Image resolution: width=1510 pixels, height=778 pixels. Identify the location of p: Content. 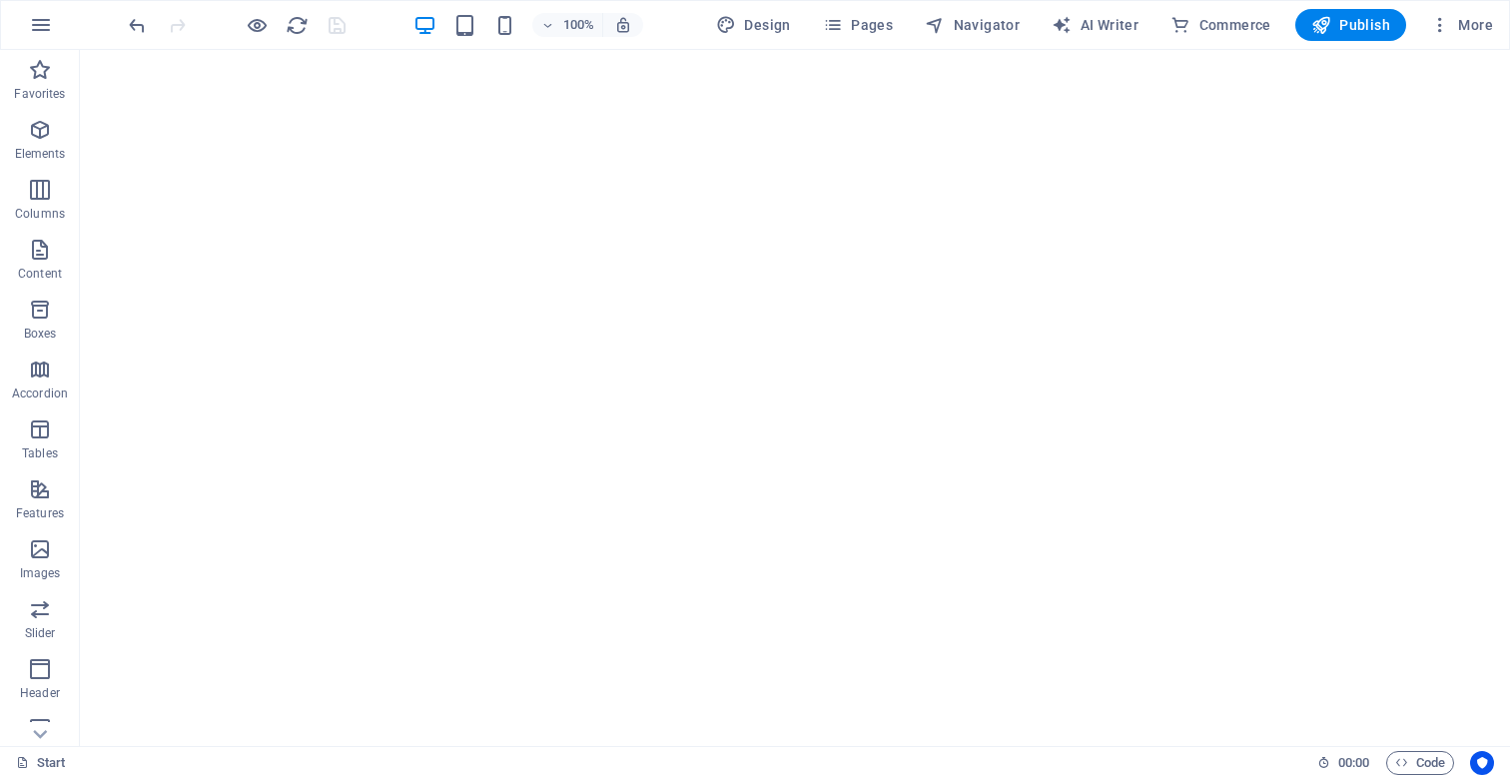
(40, 274).